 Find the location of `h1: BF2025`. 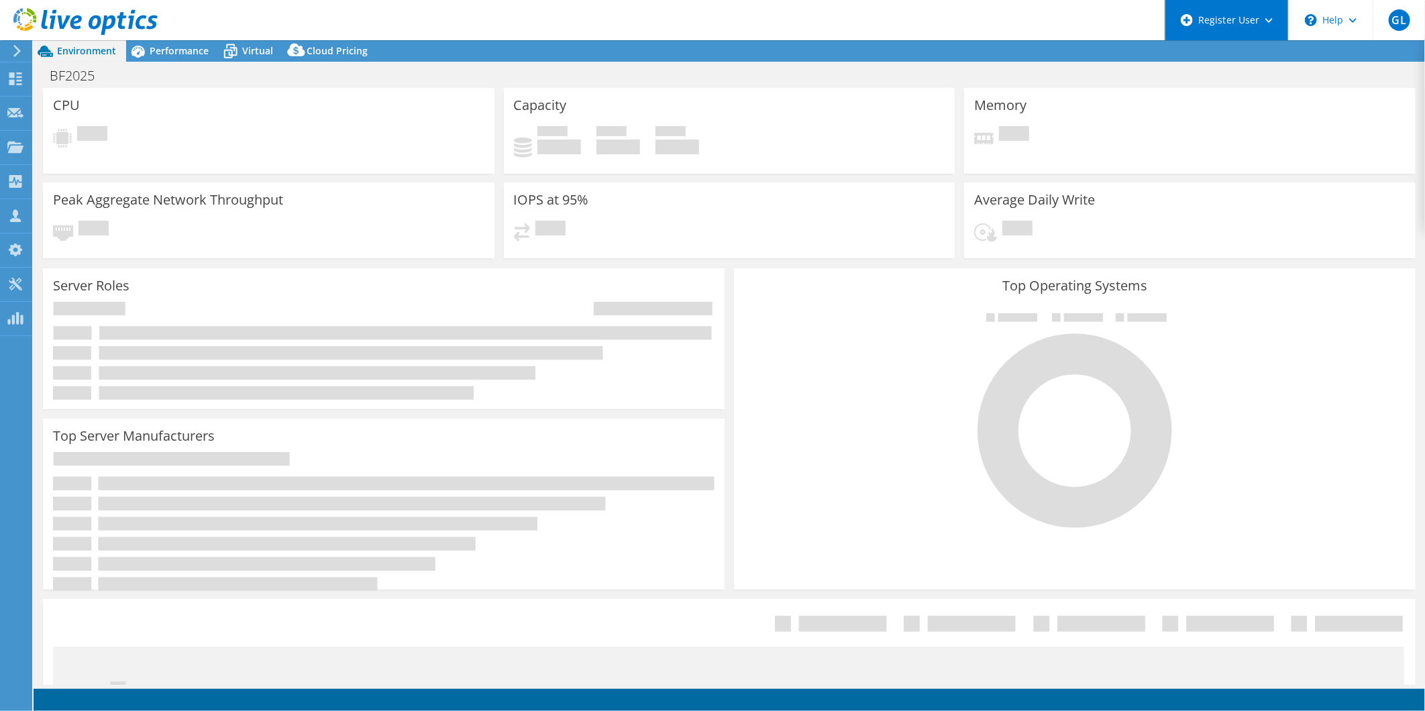

h1: BF2025 is located at coordinates (79, 76).